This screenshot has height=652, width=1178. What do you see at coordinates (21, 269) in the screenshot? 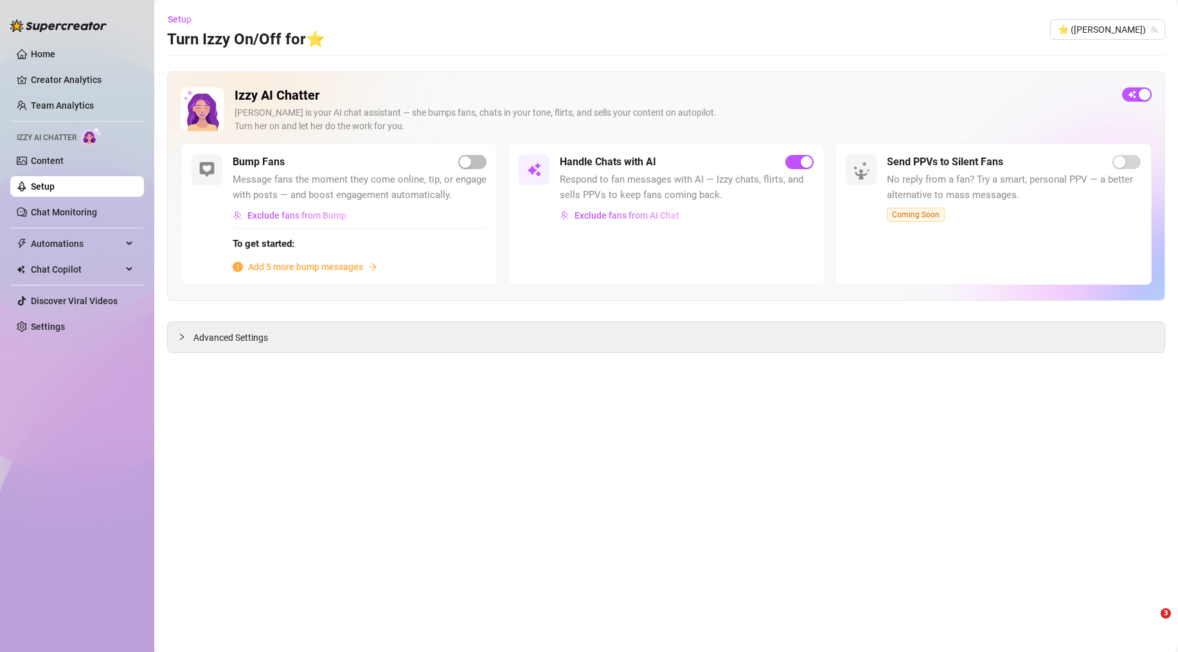
I see `img: Chat Copilot` at bounding box center [21, 269].